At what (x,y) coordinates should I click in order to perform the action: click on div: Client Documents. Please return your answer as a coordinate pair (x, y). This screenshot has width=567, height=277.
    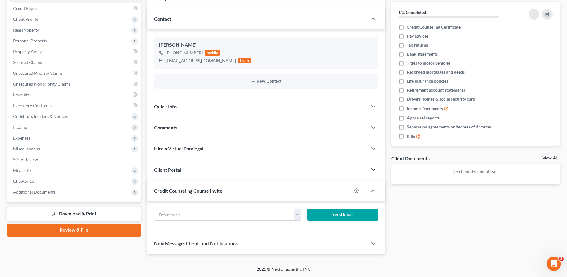
    Looking at the image, I should click on (411, 158).